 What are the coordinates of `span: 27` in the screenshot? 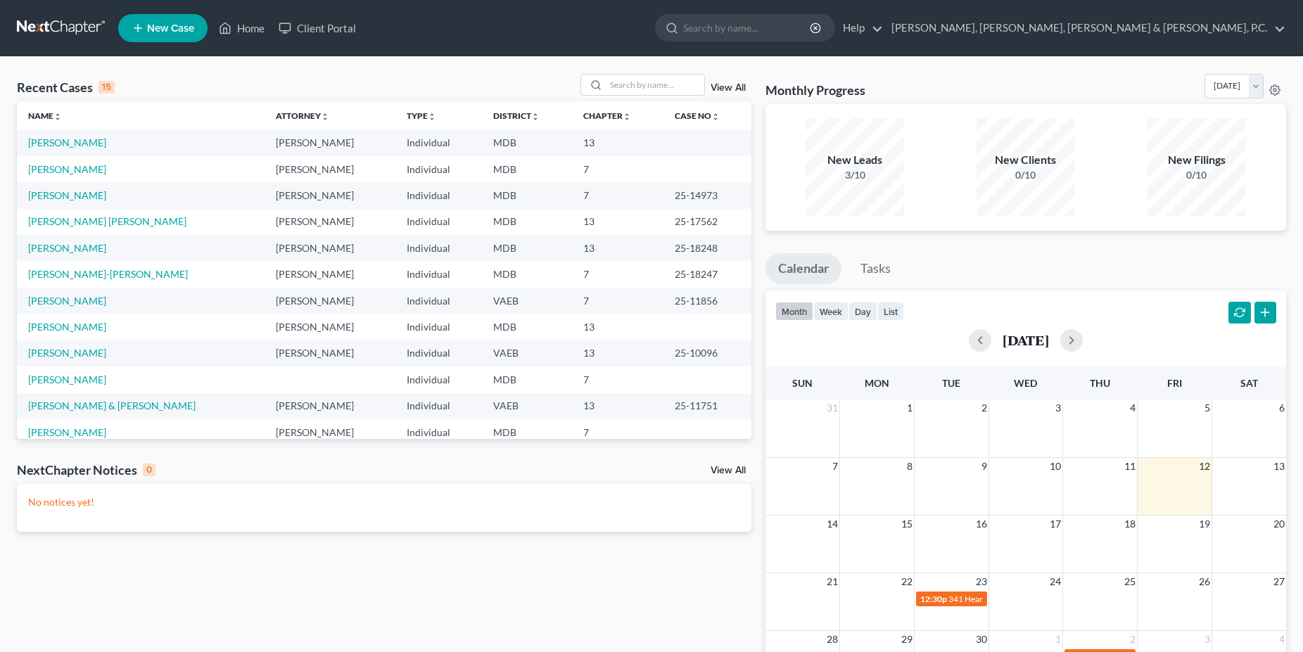 It's located at (1279, 582).